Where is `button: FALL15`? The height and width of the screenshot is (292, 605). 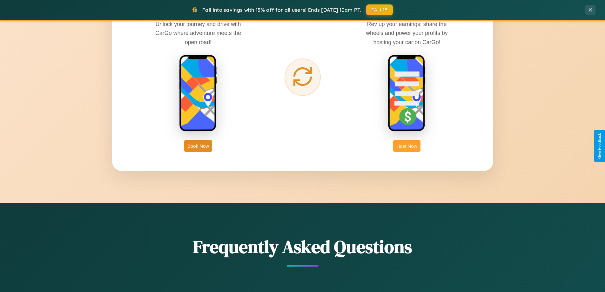
button: FALL15 is located at coordinates (380, 10).